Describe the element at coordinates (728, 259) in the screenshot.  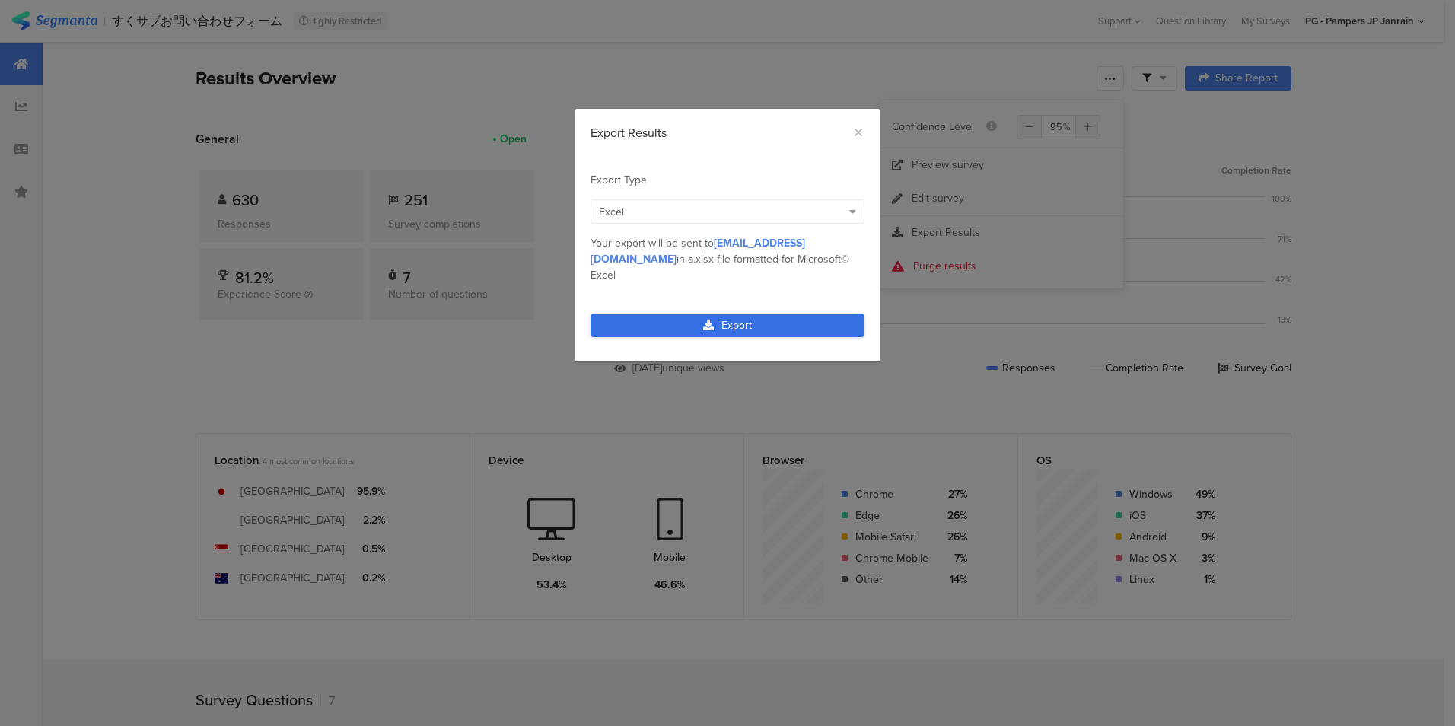
I see `div: Your export will be sent to in a` at that location.